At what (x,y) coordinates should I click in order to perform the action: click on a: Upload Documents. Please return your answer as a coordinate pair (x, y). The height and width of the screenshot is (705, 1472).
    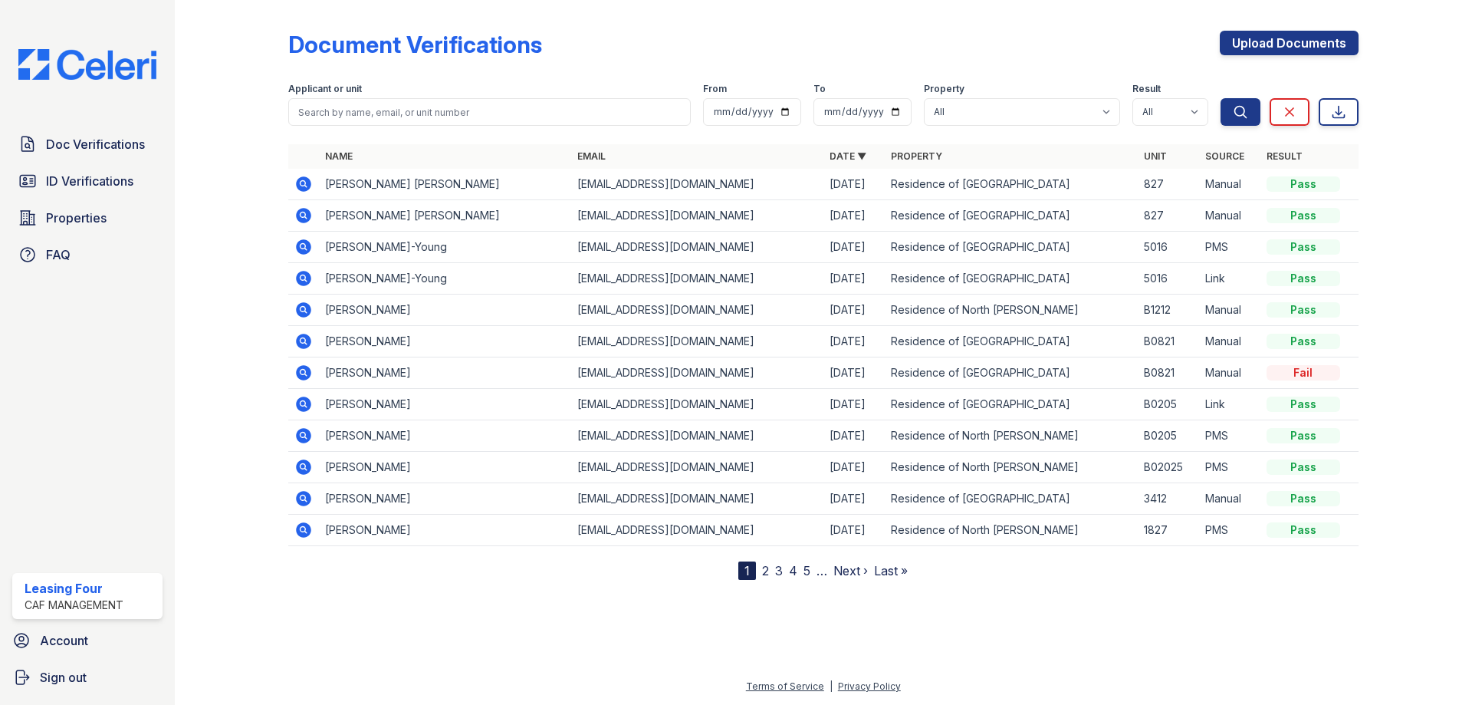
    Looking at the image, I should click on (1289, 43).